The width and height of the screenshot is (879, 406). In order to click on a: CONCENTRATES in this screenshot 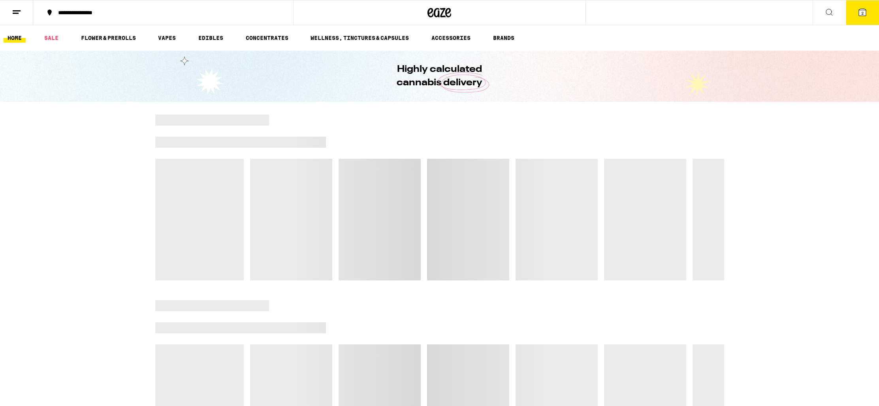, I will do `click(267, 38)`.